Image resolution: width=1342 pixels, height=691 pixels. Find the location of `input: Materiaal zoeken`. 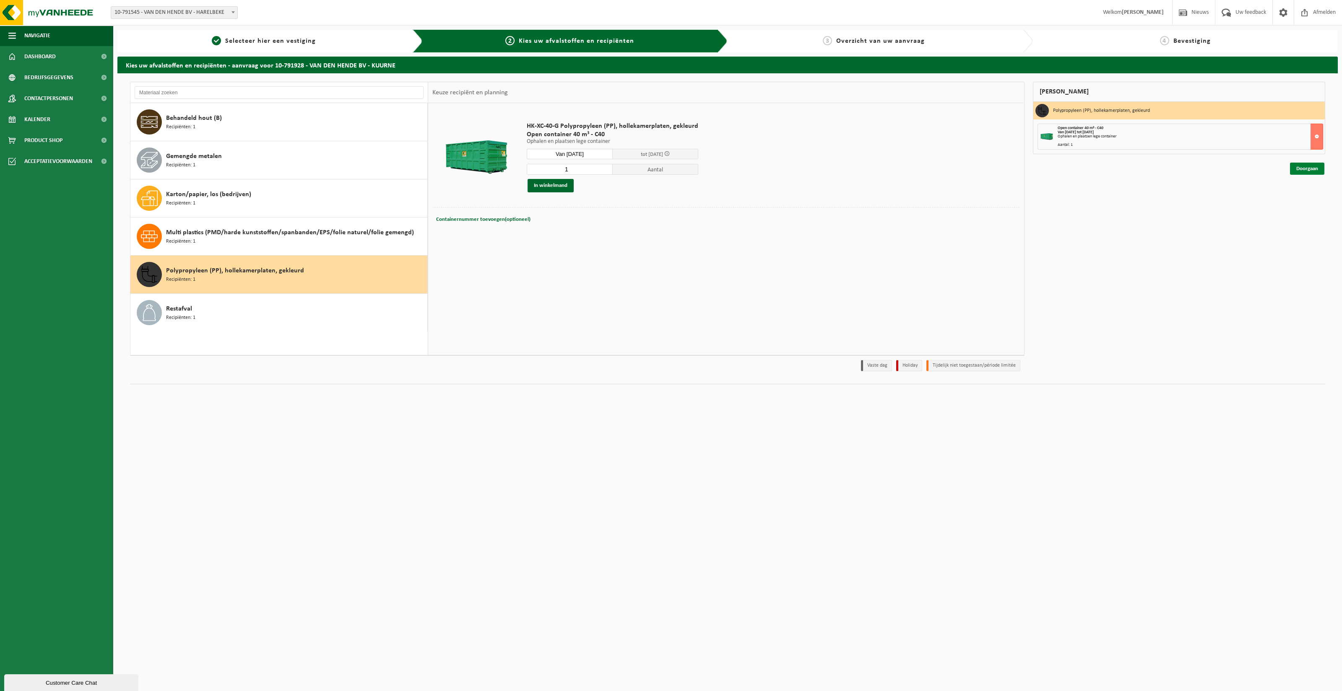

input: Materiaal zoeken is located at coordinates (279, 93).